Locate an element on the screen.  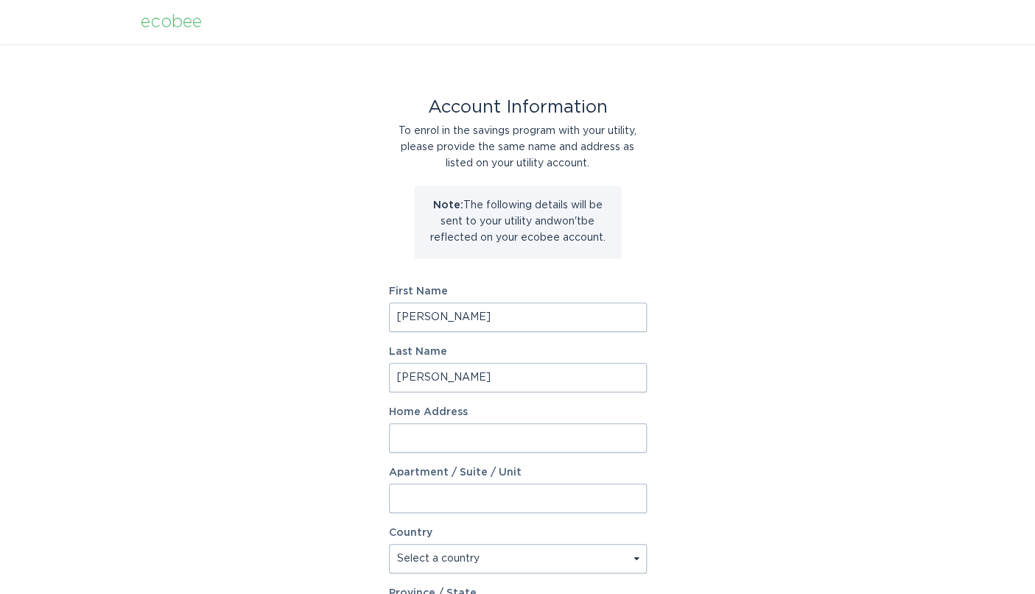
label: Home Address is located at coordinates (518, 412).